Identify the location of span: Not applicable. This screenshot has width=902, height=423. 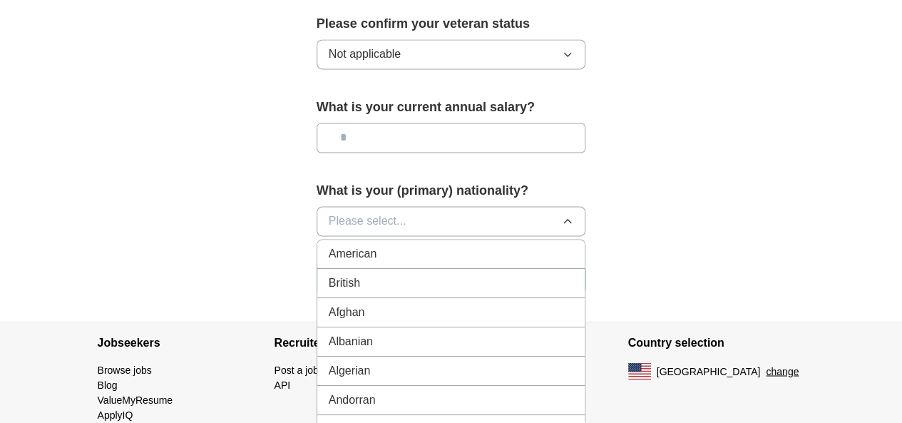
(364, 54).